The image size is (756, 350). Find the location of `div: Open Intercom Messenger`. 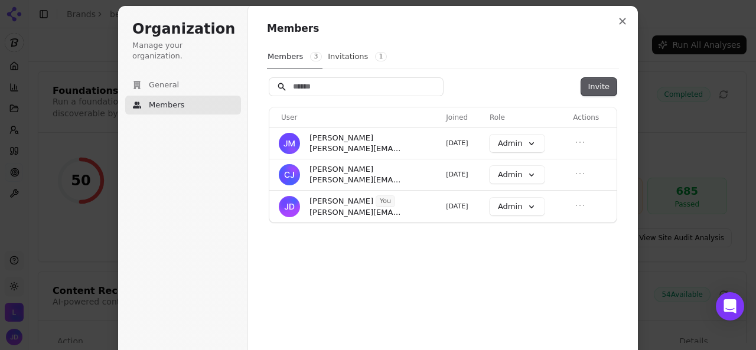

div: Open Intercom Messenger is located at coordinates (730, 306).